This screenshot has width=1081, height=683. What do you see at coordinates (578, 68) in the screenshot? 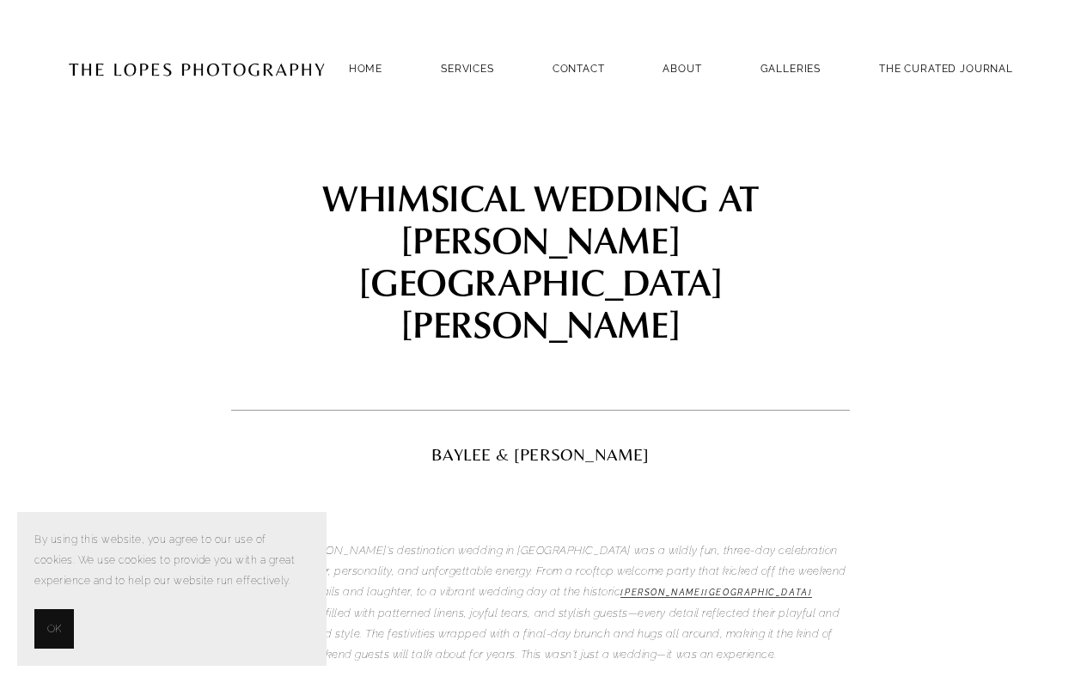
I see `a: Contact` at bounding box center [578, 68].